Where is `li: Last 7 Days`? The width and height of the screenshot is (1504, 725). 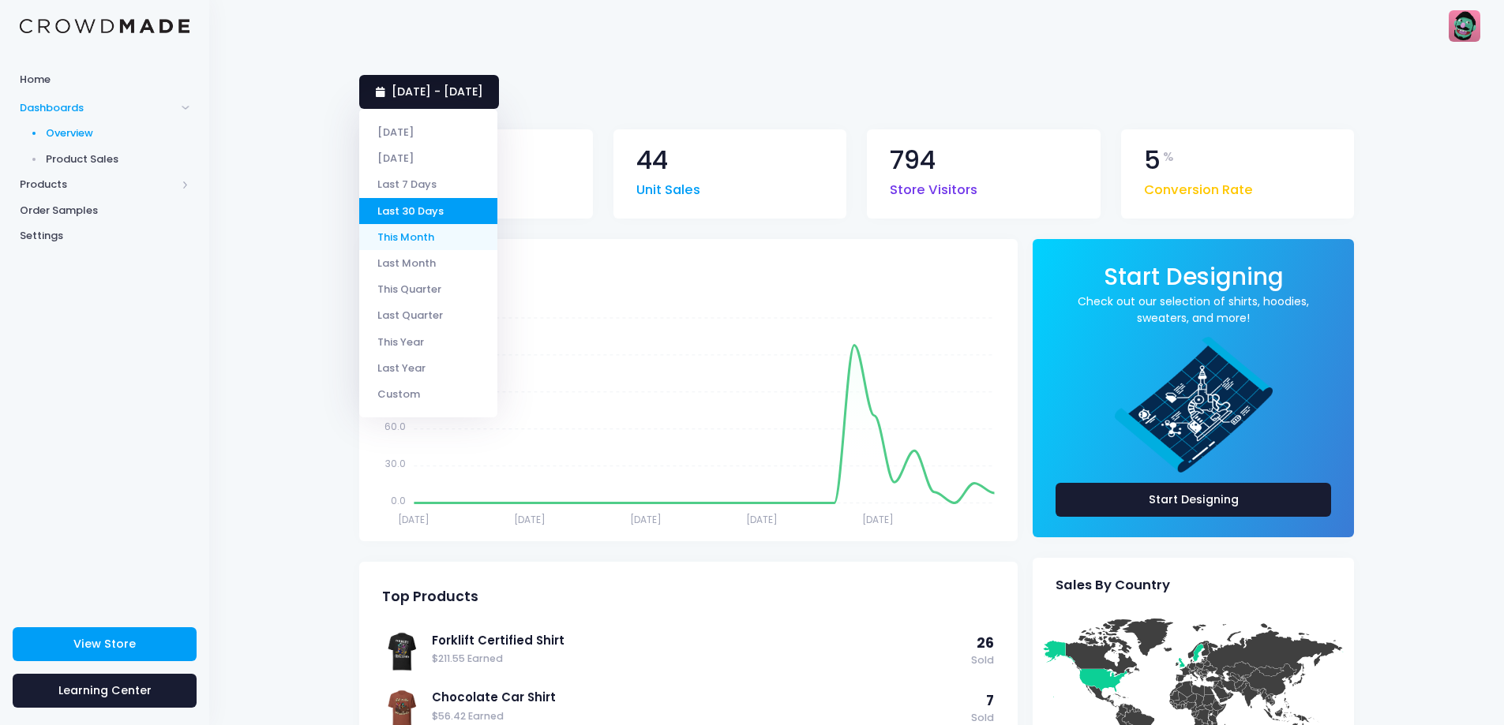
li: Last 7 Days is located at coordinates (428, 184).